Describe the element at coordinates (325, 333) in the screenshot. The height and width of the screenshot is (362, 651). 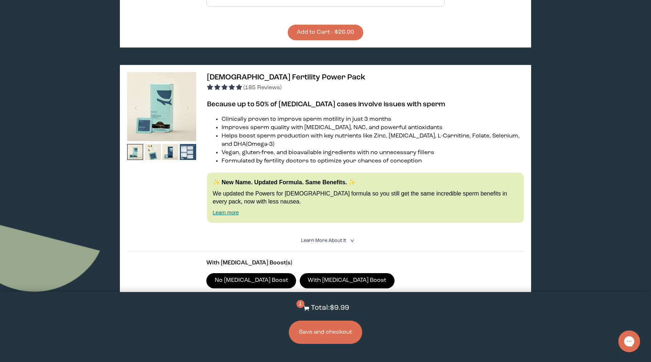
I see `button: Save and checkout` at that location.